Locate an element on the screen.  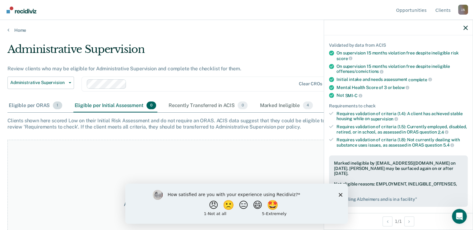
div: Initial intake and needs assessment is located at coordinates (402, 79).